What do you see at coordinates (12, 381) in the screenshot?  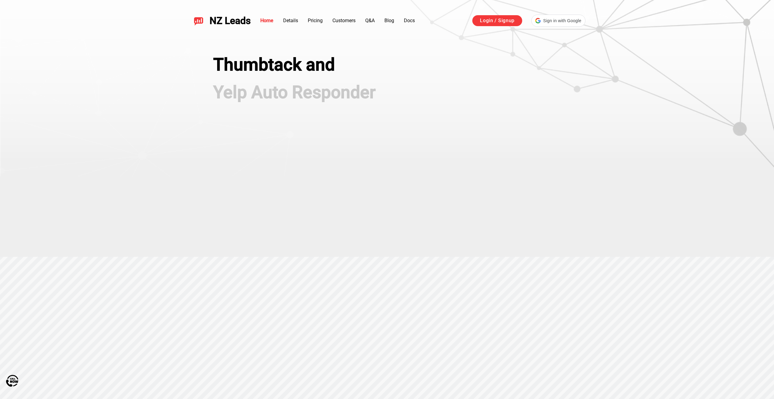 I see `img: Call Now` at bounding box center [12, 381].